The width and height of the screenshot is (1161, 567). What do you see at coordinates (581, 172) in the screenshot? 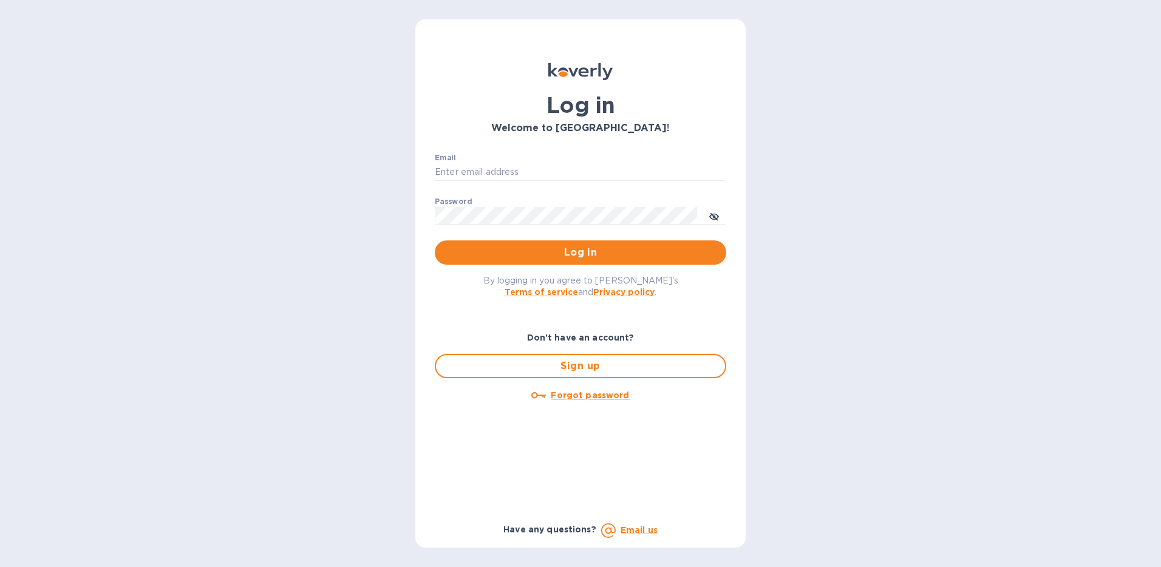
I see `input: Enter email address` at bounding box center [581, 172].